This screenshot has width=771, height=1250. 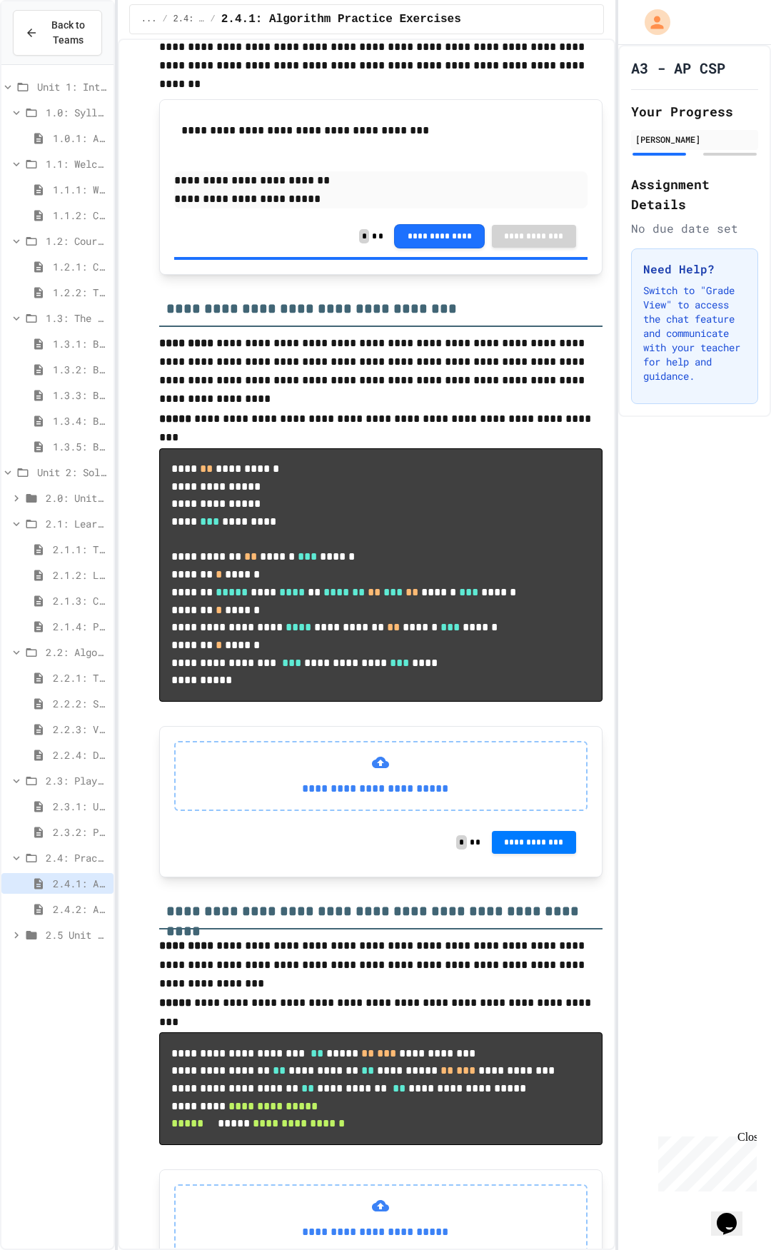 I want to click on span: 1.0.1: AP Computer Science Principles in Python Course Syllabus, so click(x=80, y=138).